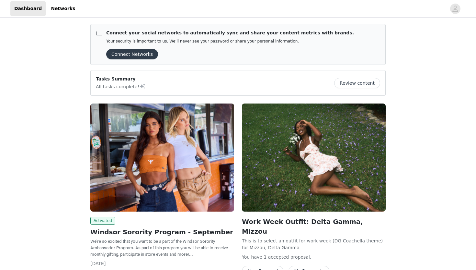  What do you see at coordinates (314, 257) in the screenshot?
I see `p: You have 1 accepted proposal .` at bounding box center [314, 257].